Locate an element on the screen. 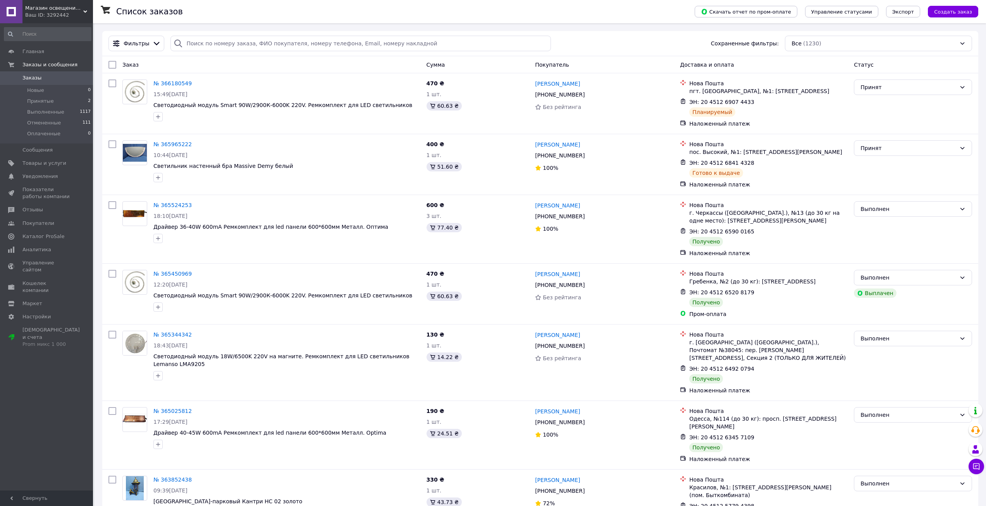 This screenshot has height=506, width=986. span: Управление сайтом is located at coordinates (47, 266).